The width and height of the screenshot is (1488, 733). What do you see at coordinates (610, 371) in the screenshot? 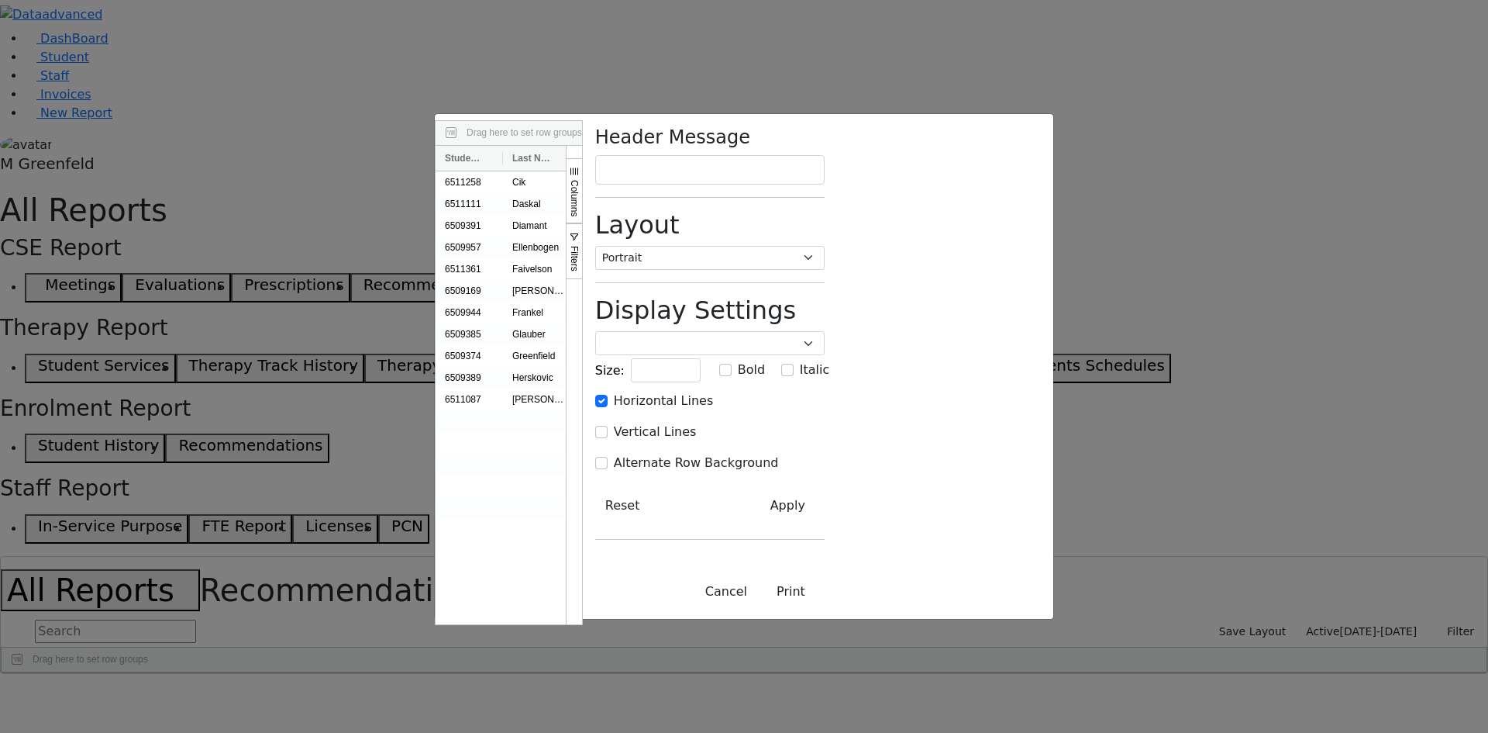
I see `label: Size:` at bounding box center [610, 371].